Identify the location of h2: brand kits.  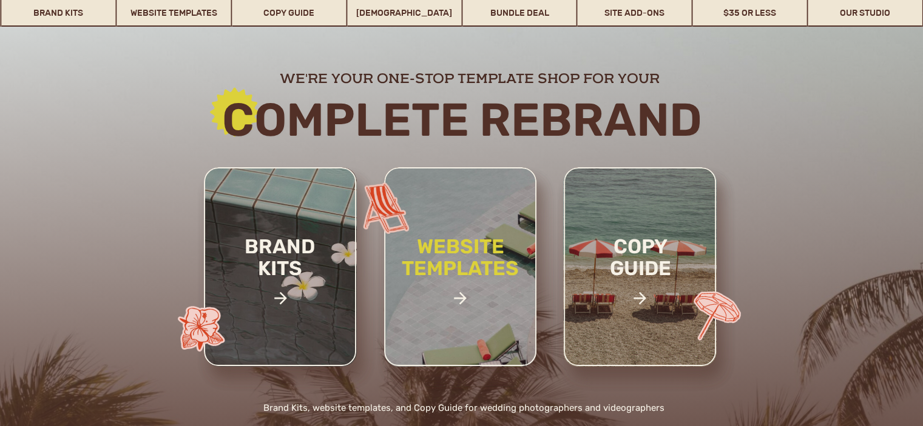
(280, 274).